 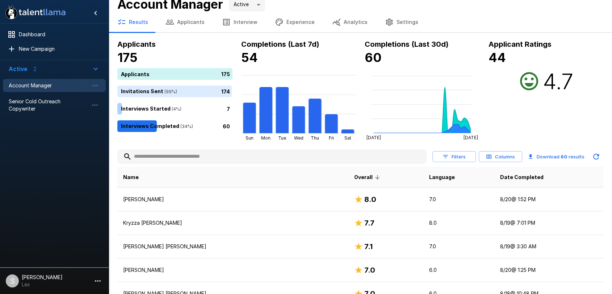 I want to click on button: Experience, so click(x=295, y=22).